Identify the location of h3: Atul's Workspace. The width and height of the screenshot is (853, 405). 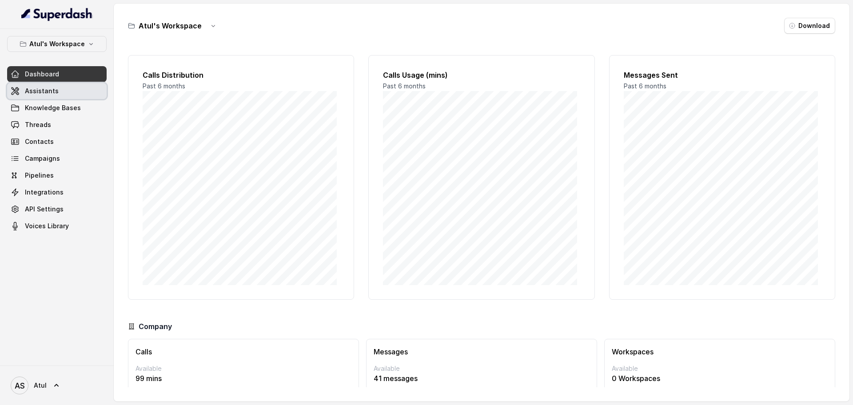
(170, 26).